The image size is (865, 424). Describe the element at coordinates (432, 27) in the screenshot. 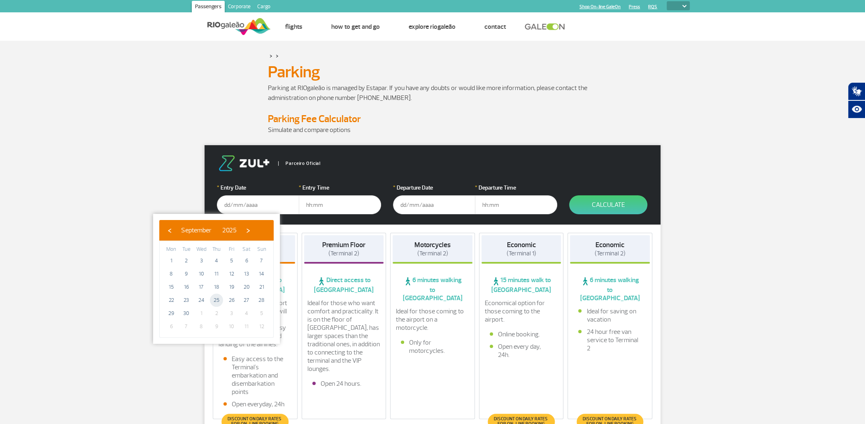

I see `a: Explore RIOgaleão` at that location.